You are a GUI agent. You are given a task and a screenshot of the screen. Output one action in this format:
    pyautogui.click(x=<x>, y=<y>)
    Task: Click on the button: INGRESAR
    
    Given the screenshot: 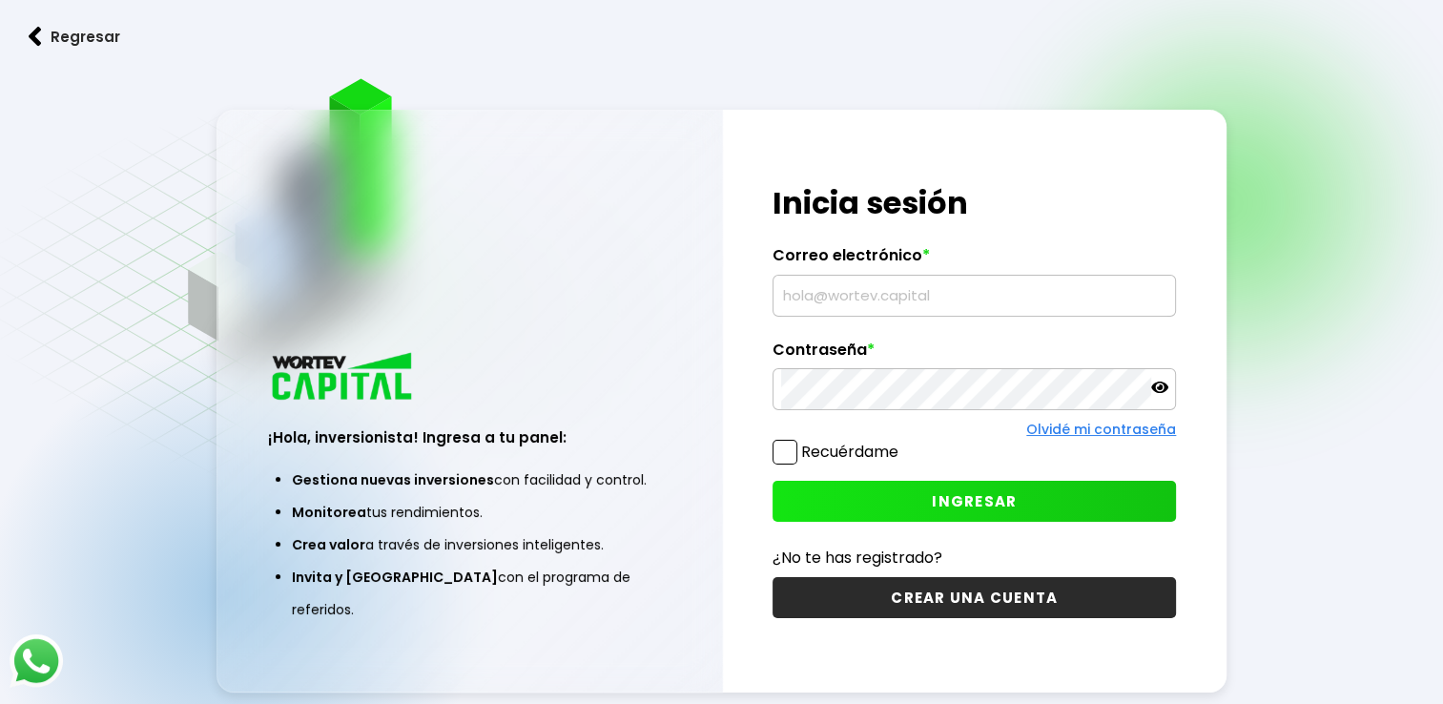 What is the action you would take?
    pyautogui.click(x=974, y=501)
    